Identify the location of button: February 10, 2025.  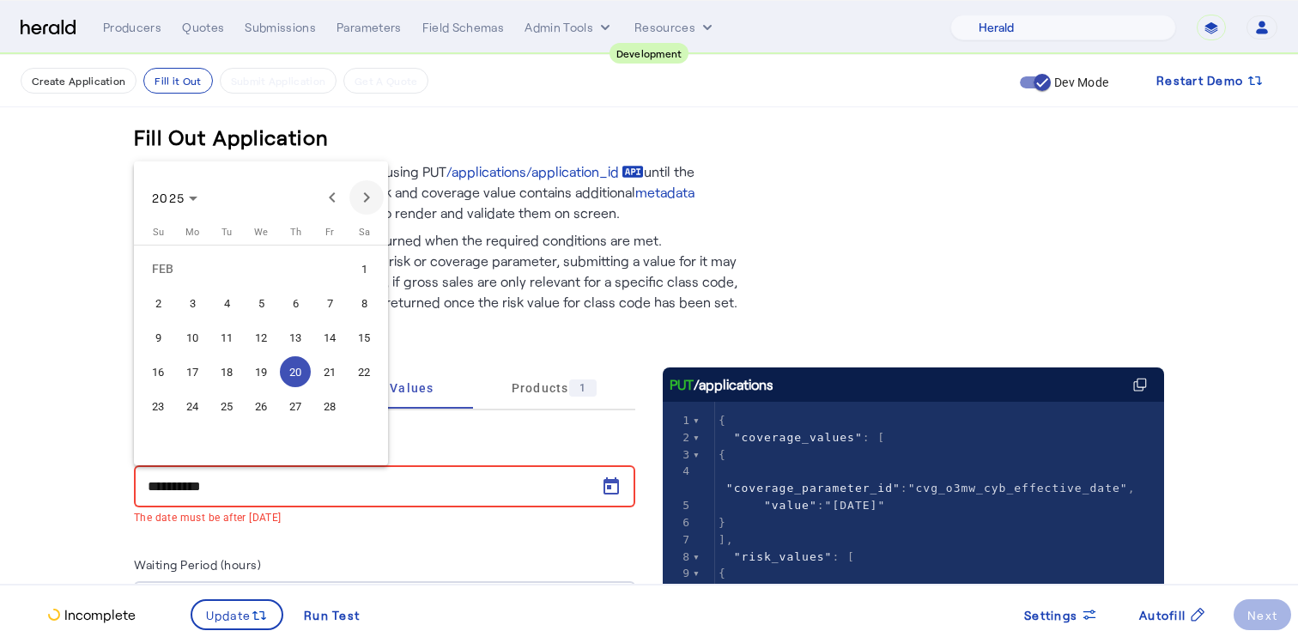
(192, 337).